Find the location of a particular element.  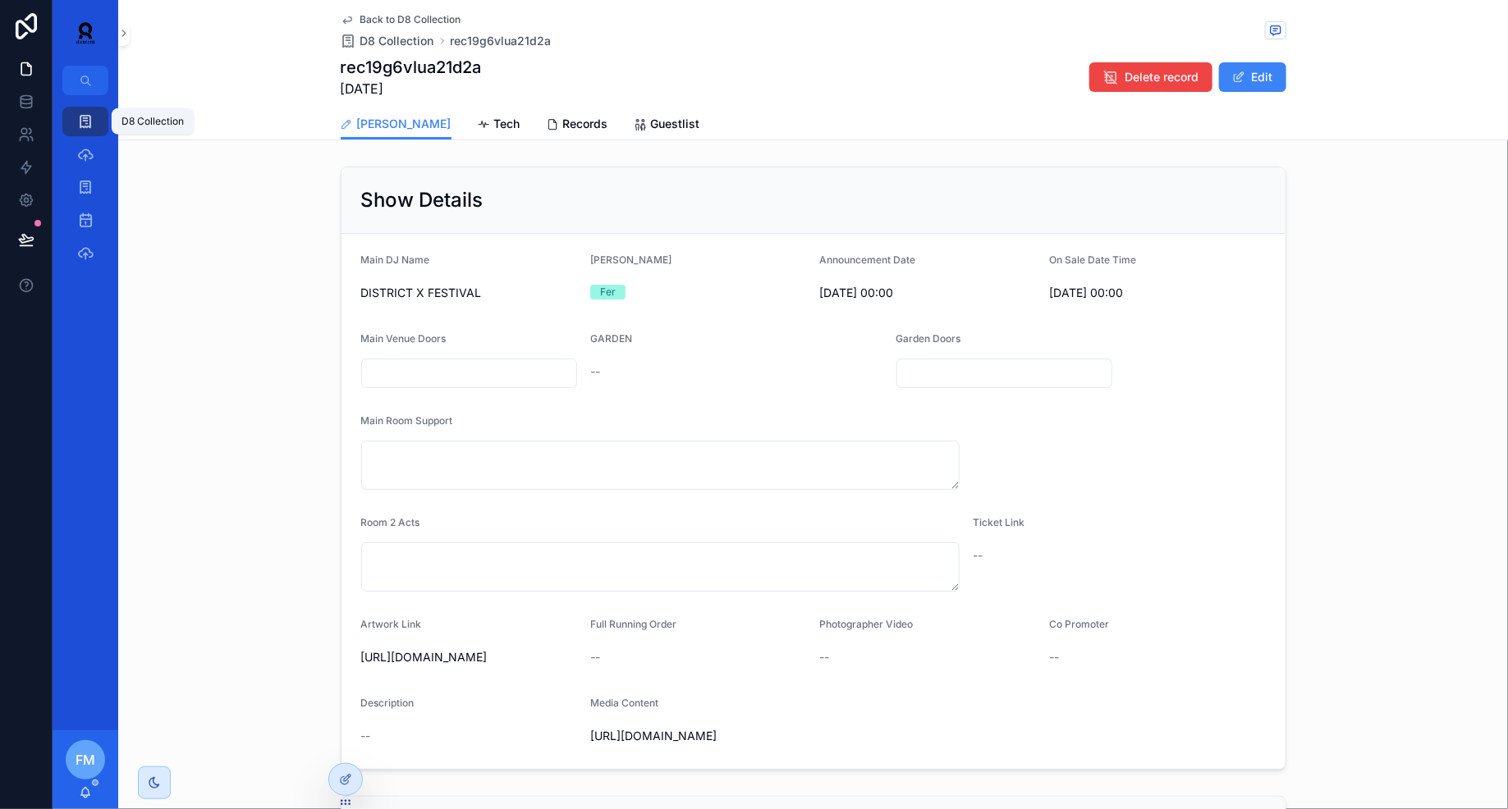

span: Announcement Date is located at coordinates (868, 259).